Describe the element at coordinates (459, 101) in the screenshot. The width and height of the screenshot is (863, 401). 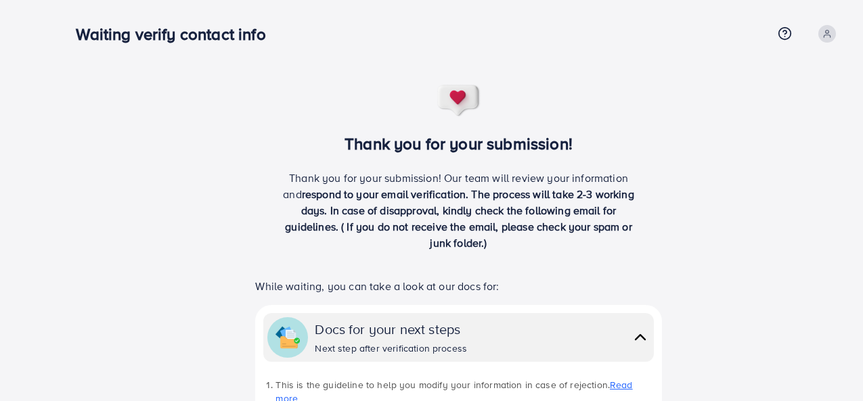
I see `img: success` at that location.